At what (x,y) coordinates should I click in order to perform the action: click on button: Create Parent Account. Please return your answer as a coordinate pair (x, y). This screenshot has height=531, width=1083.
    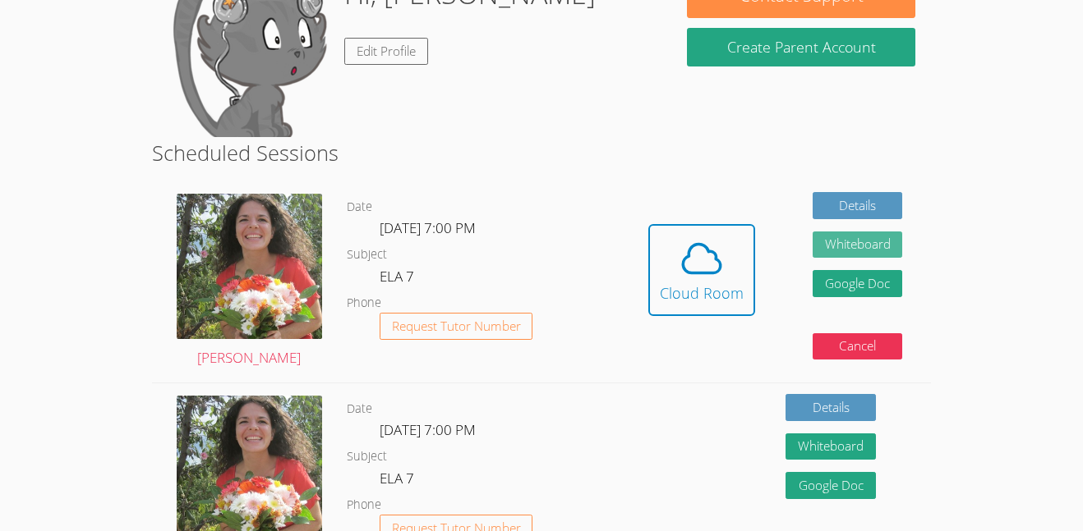
    Looking at the image, I should click on (801, 47).